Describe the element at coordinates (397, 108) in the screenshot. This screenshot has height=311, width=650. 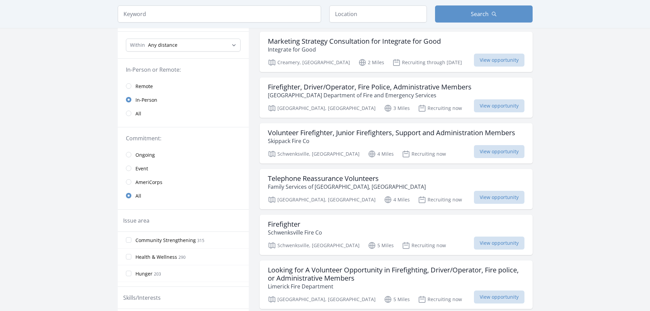
I see `p: 3 Miles` at that location.